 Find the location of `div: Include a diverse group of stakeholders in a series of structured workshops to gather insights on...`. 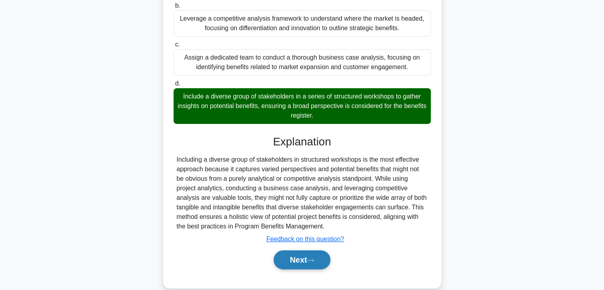

div: Include a diverse group of stakeholders in a series of structured workshops to gather insights on... is located at coordinates (302, 106).